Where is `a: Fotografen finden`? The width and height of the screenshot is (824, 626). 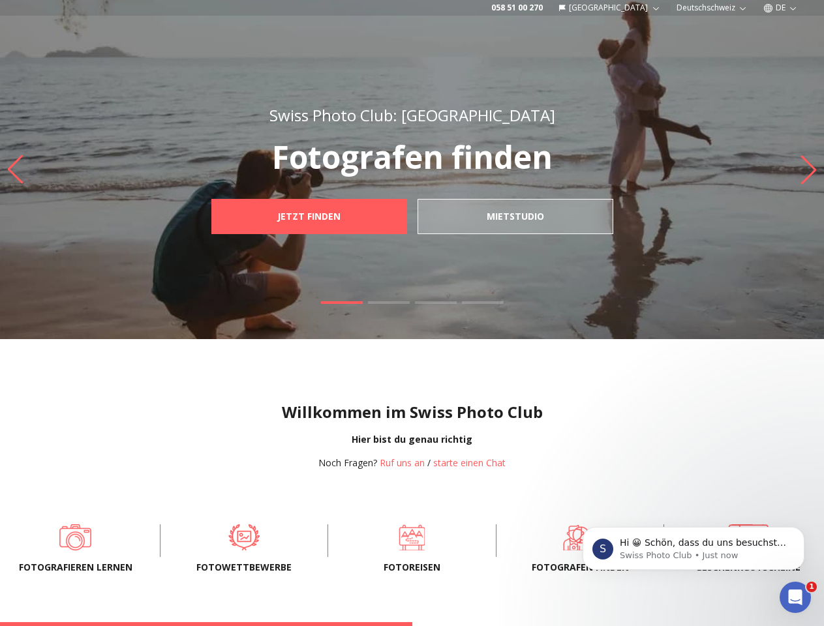
a: Fotografen finden is located at coordinates (580, 538).